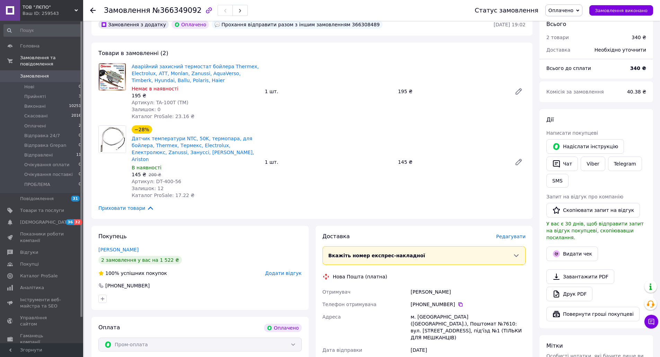 This screenshot has height=357, width=660. What do you see at coordinates (48, 175) in the screenshot?
I see `span: Очікування поставкі` at bounding box center [48, 175].